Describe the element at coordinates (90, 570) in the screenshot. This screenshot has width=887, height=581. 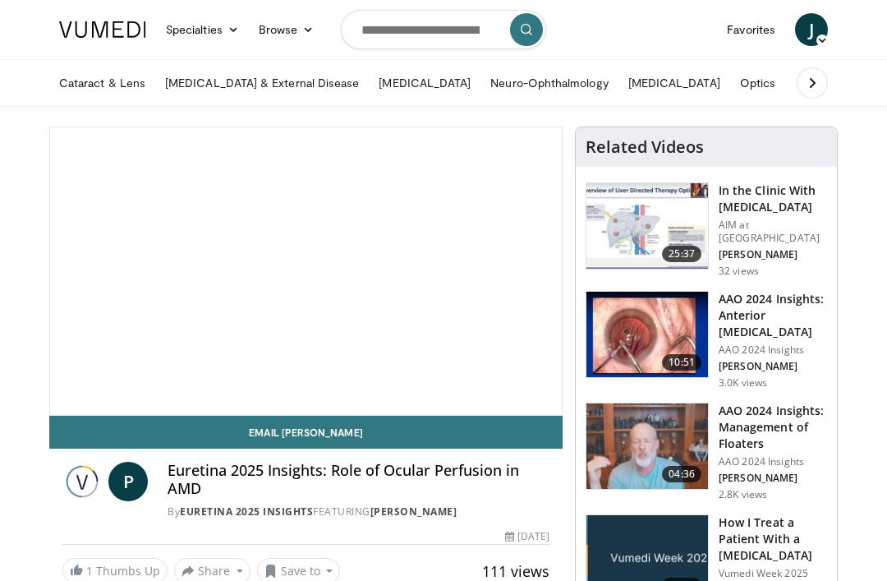
I see `span: 1` at that location.